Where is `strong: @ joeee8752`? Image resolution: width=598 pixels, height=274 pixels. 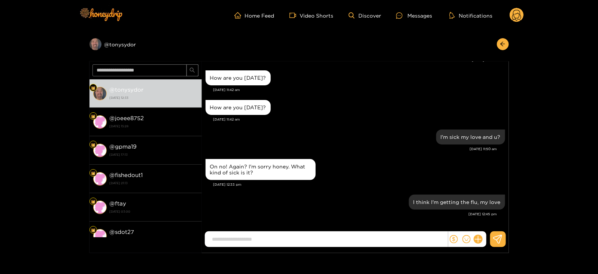 strong: @ joeee8752 is located at coordinates (127, 118).